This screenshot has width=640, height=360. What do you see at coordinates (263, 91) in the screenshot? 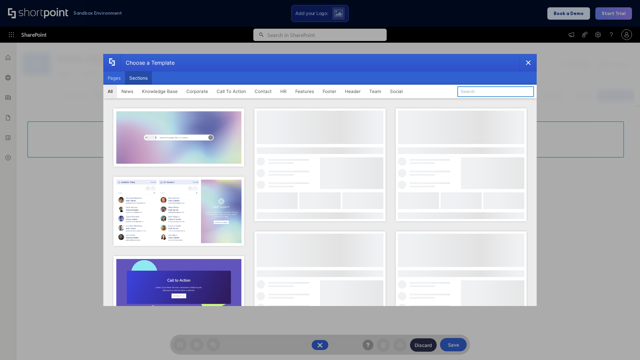
I see `button: Contact` at bounding box center [263, 91].